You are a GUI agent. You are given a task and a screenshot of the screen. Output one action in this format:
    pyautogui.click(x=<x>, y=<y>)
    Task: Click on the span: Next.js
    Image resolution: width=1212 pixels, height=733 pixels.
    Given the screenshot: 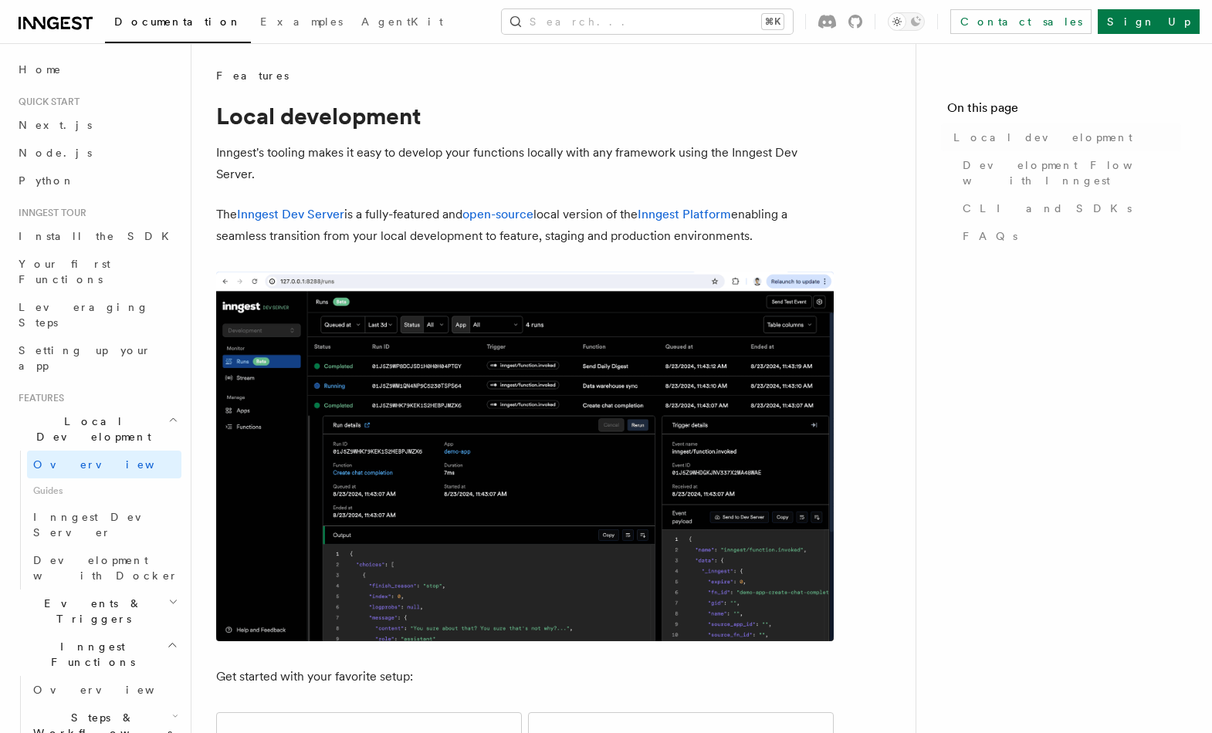 What is the action you would take?
    pyautogui.click(x=55, y=125)
    